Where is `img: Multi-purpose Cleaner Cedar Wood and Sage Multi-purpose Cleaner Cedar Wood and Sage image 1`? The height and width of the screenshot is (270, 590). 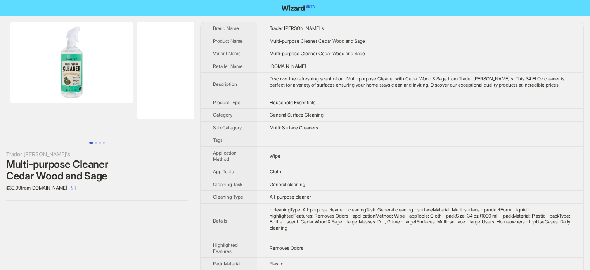
img: Multi-purpose Cleaner Cedar Wood and Sage Multi-purpose Cleaner Cedar Wood and Sage image 1 is located at coordinates (72, 62).